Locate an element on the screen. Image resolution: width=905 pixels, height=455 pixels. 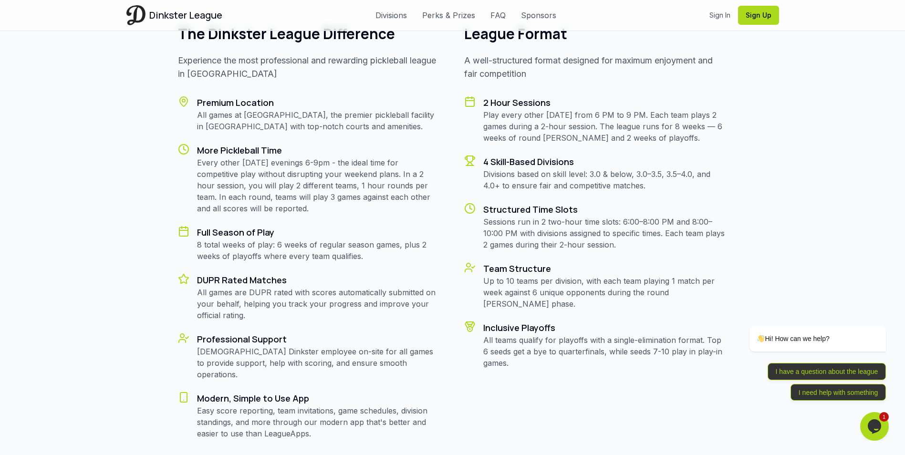
a: FAQ is located at coordinates (498, 15).